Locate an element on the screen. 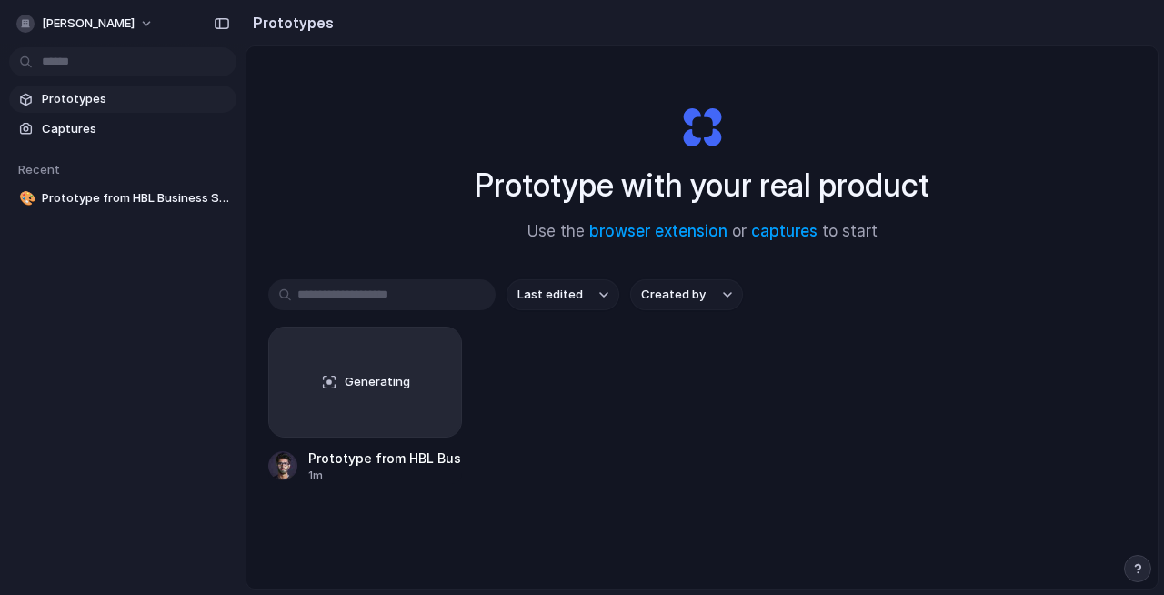 Image resolution: width=1164 pixels, height=595 pixels. a: browser extension is located at coordinates (659, 231).